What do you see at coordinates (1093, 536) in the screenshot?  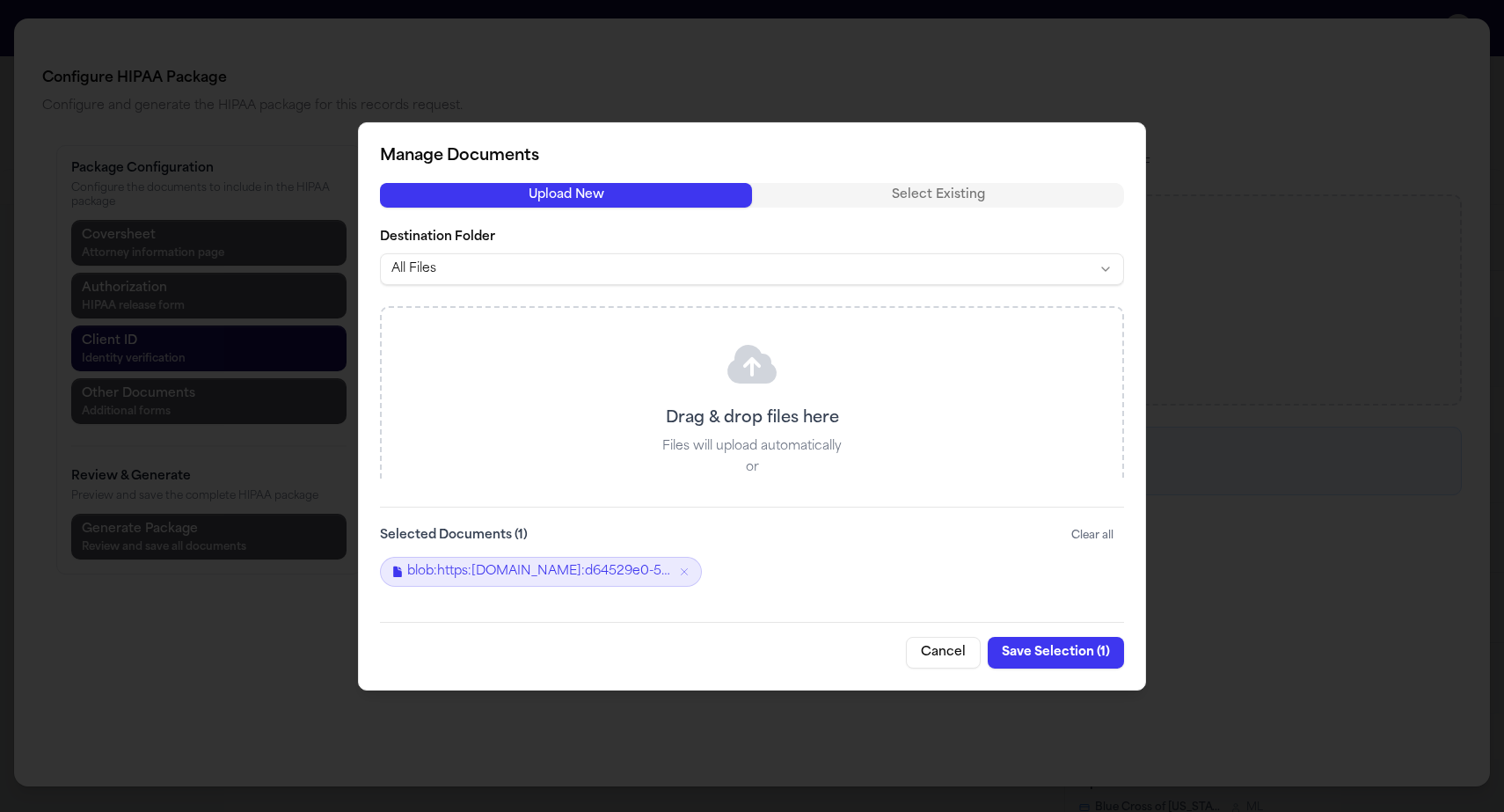 I see `button: Clear all` at bounding box center [1093, 536].